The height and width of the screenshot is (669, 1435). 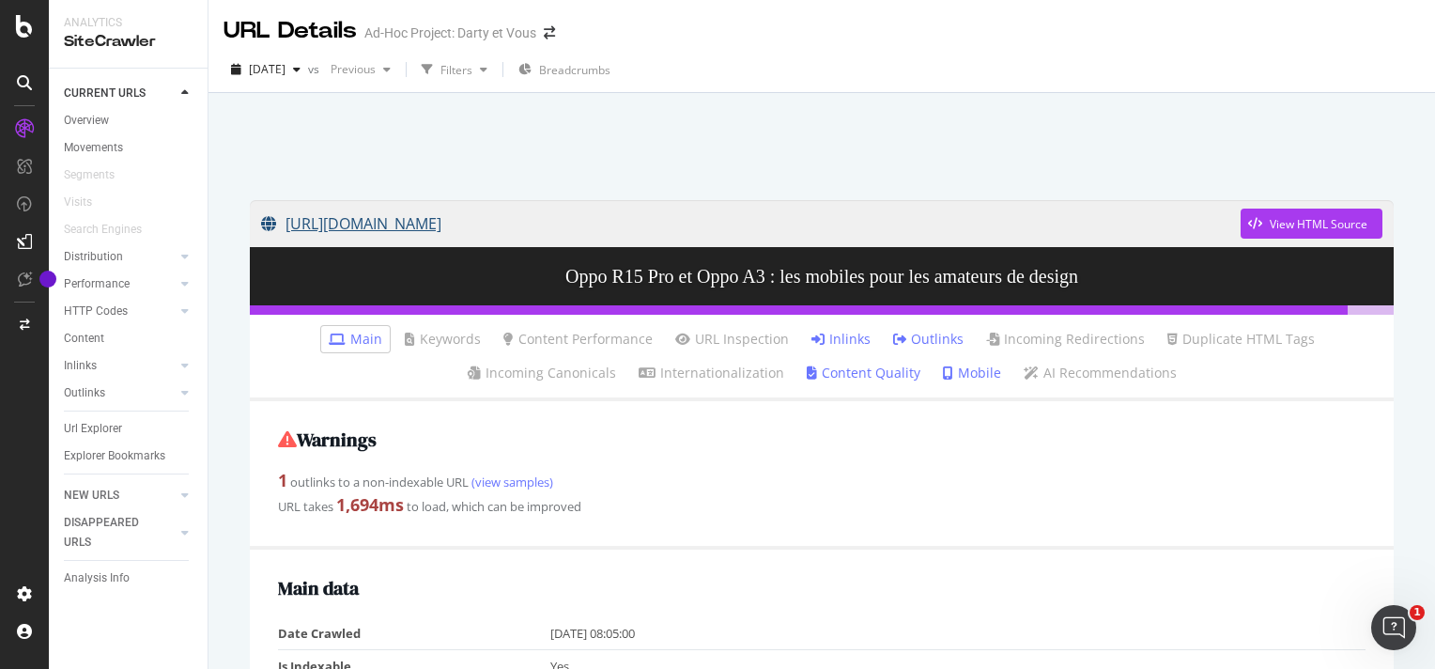 What do you see at coordinates (316, 69) in the screenshot?
I see `span: vs` at bounding box center [316, 69].